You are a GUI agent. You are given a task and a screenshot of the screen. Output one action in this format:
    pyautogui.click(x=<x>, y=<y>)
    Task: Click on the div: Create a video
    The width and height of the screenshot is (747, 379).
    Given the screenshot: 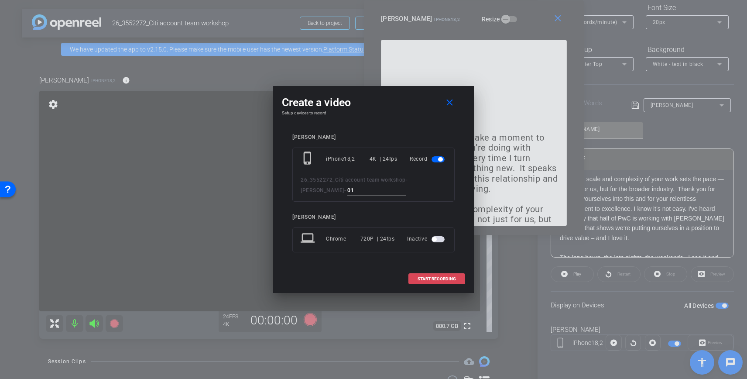 What is the action you would take?
    pyautogui.click(x=374, y=103)
    